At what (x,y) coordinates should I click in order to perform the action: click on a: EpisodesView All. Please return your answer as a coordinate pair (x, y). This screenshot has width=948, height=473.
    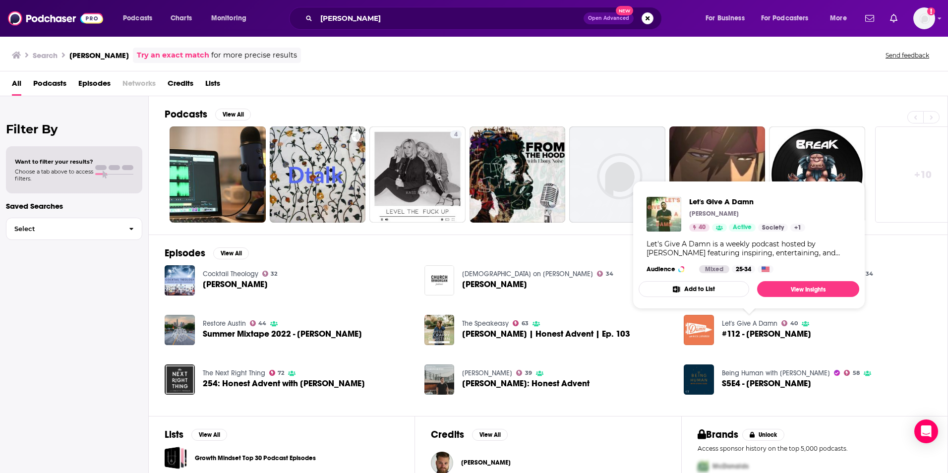
    Looking at the image, I should click on (207, 253).